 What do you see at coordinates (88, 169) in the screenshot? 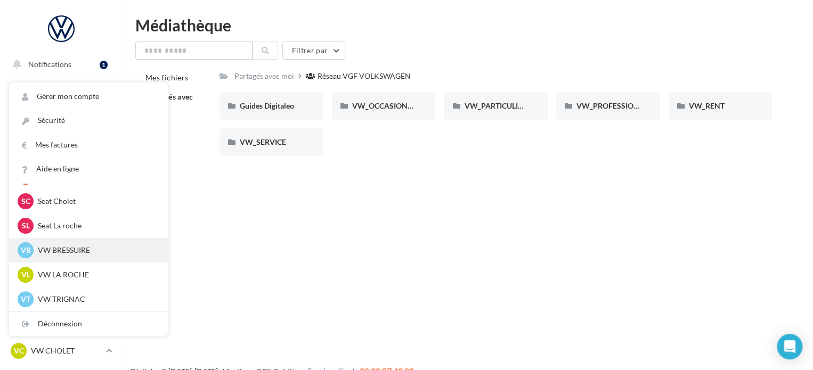
I see `a: Aide en ligne` at bounding box center [88, 169].